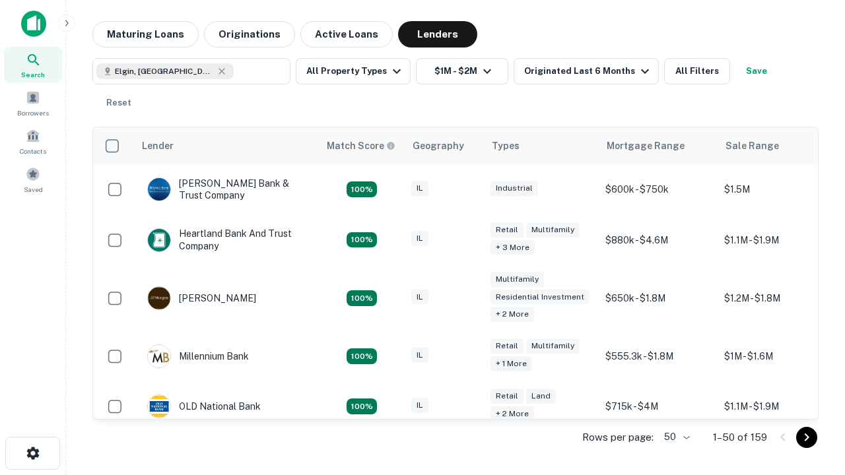 The height and width of the screenshot is (475, 845). I want to click on img: capitalize-icon.png, so click(34, 24).